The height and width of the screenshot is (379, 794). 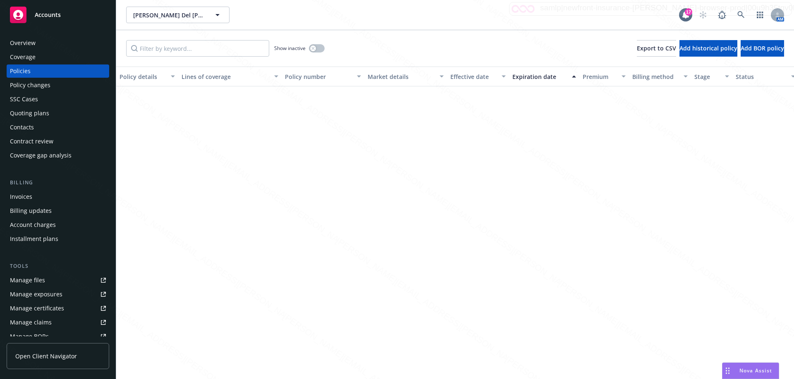 I want to click on button: Effective date, so click(x=478, y=77).